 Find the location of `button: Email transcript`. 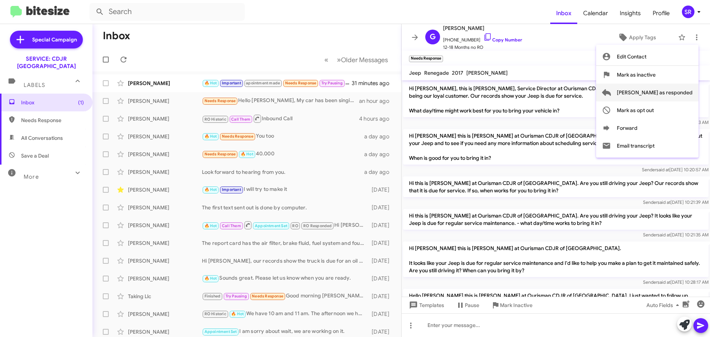

button: Email transcript is located at coordinates (647, 146).